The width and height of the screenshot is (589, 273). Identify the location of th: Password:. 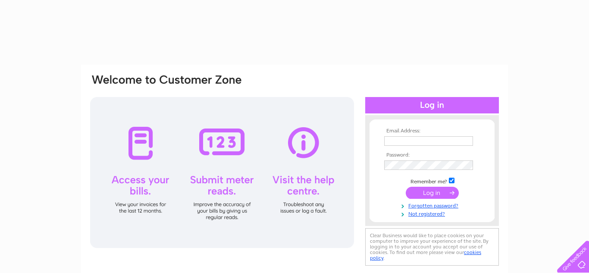
(432, 155).